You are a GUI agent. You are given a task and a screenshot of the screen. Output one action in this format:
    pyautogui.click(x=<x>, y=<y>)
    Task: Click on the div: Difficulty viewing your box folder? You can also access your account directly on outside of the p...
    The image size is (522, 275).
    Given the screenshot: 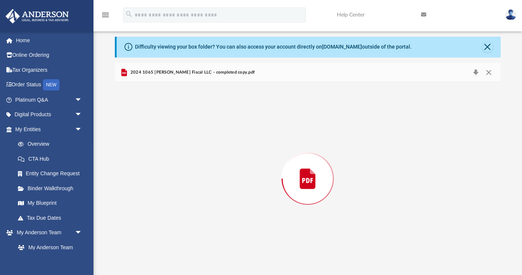 What is the action you would take?
    pyautogui.click(x=273, y=47)
    